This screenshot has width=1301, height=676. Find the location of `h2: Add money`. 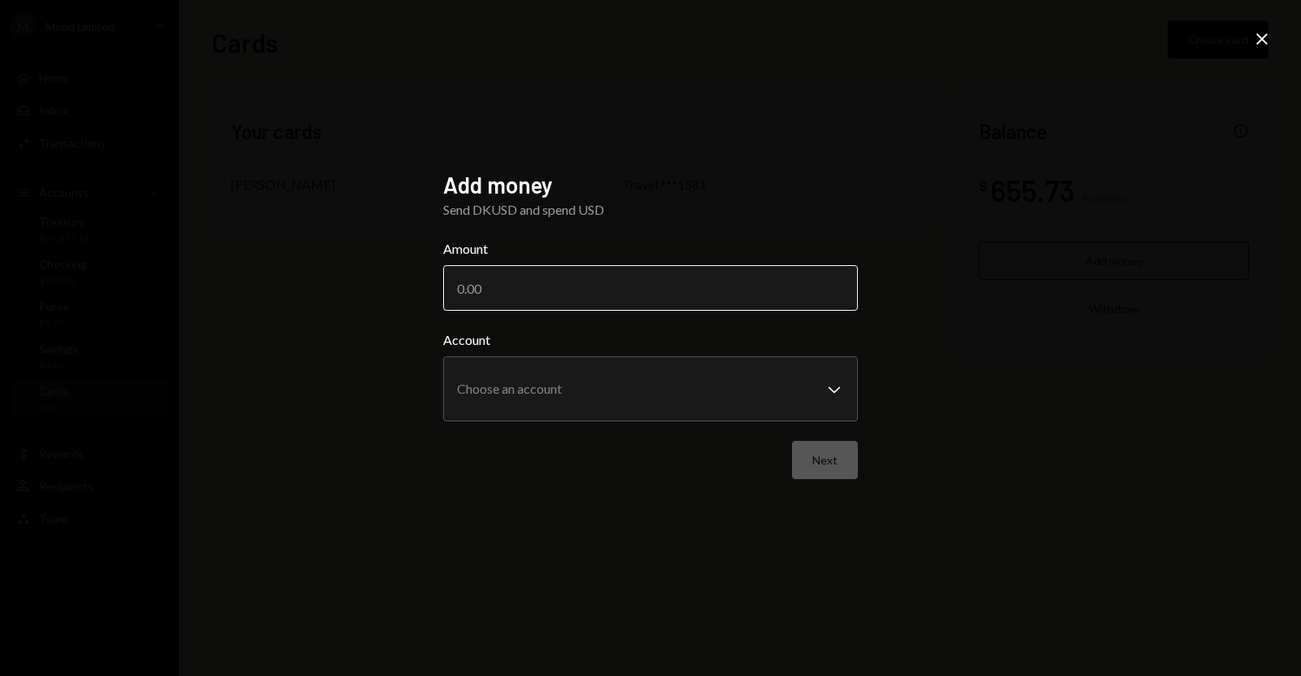

h2: Add money is located at coordinates (651, 185).